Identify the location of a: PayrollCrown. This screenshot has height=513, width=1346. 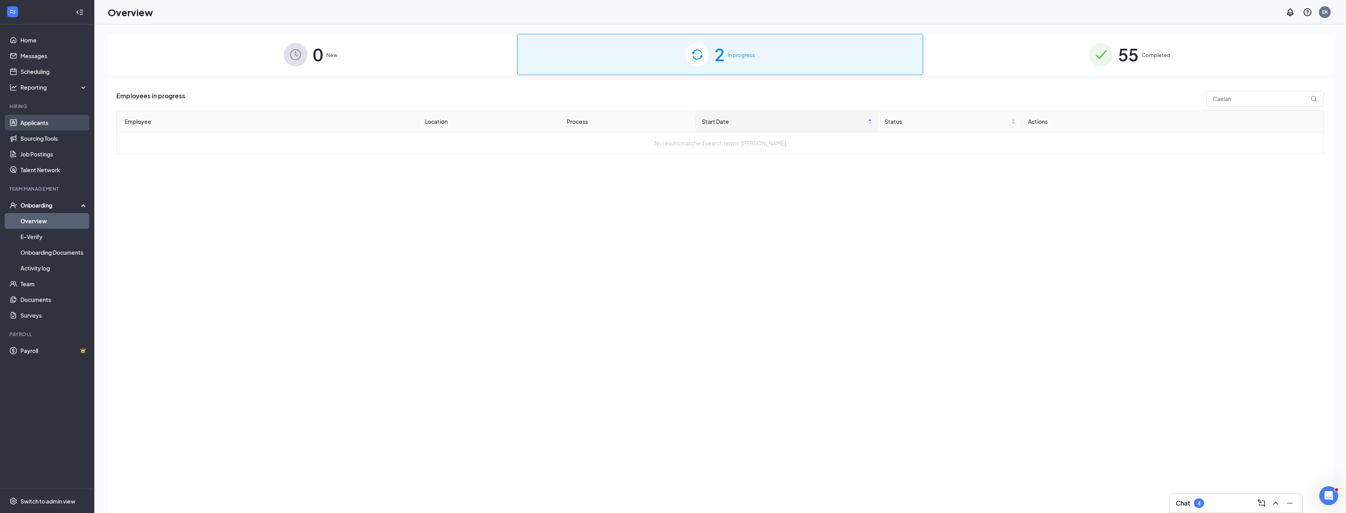
(54, 351).